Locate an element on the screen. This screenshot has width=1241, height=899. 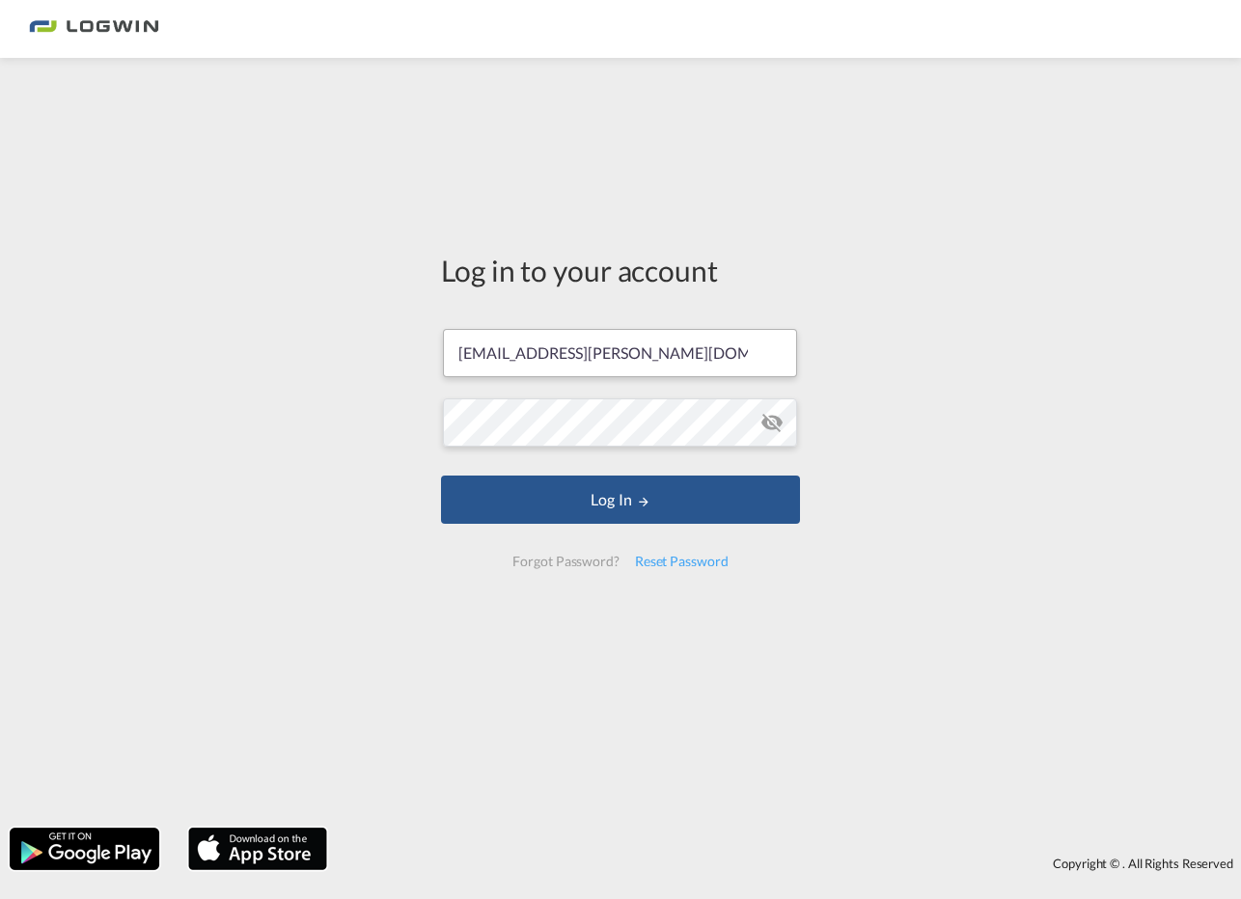
div: Reset Password is located at coordinates (681, 561).